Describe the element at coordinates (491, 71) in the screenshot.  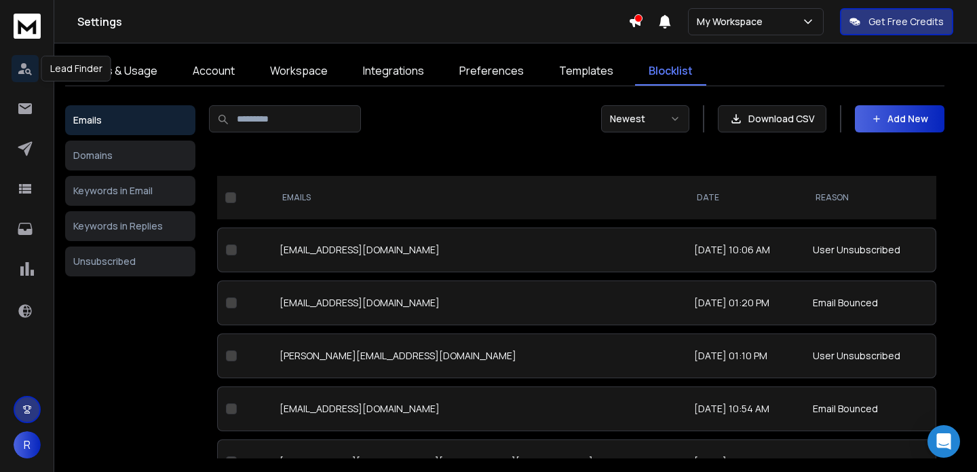
I see `a: Preferences` at that location.